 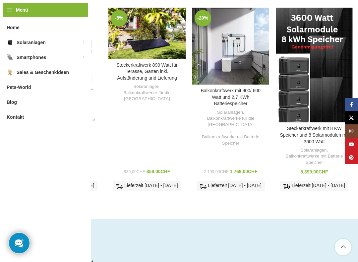 I want to click on span: -20%, so click(x=203, y=18).